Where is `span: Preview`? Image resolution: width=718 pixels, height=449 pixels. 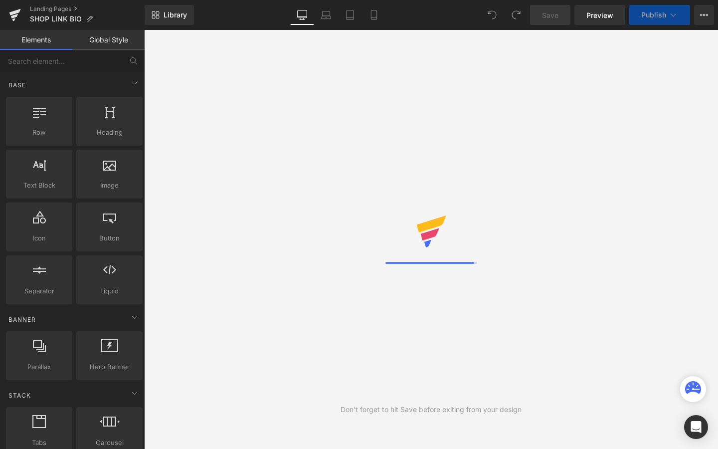 span: Preview is located at coordinates (600, 15).